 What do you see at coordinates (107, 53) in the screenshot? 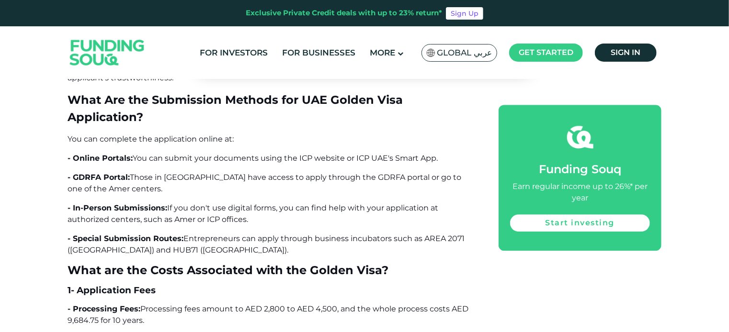
I see `img: Logo` at bounding box center [107, 53].